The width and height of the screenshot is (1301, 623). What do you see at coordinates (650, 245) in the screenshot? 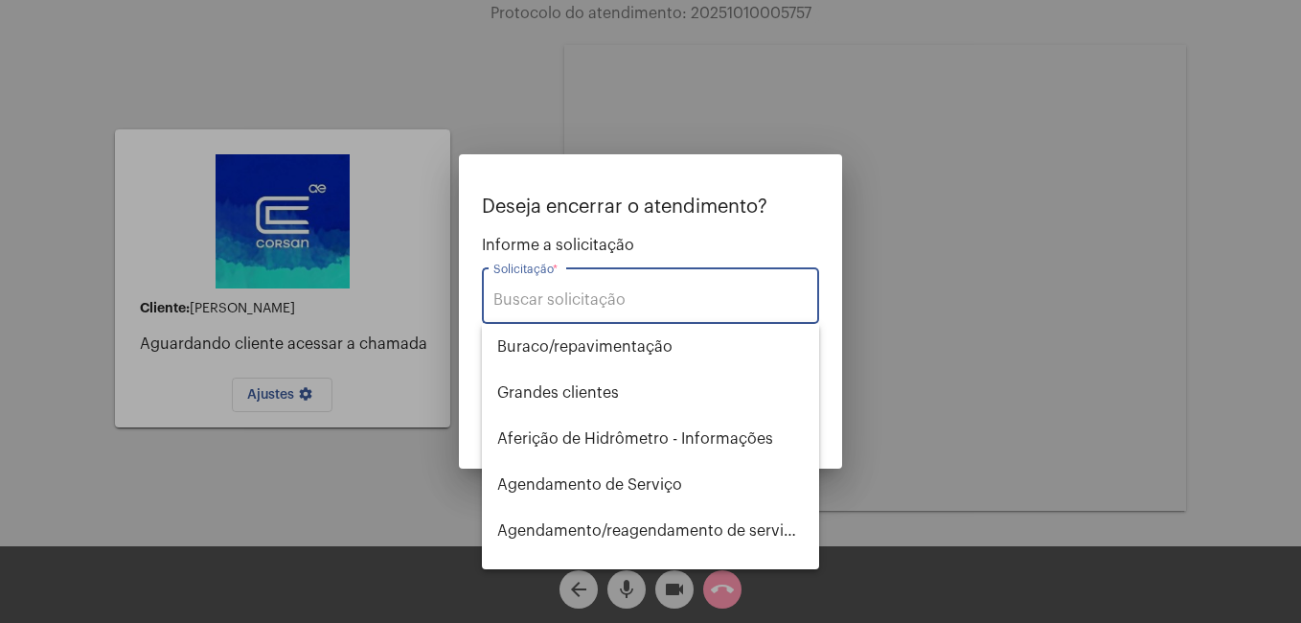
I see `span: Informe a solicitação` at bounding box center [650, 245].